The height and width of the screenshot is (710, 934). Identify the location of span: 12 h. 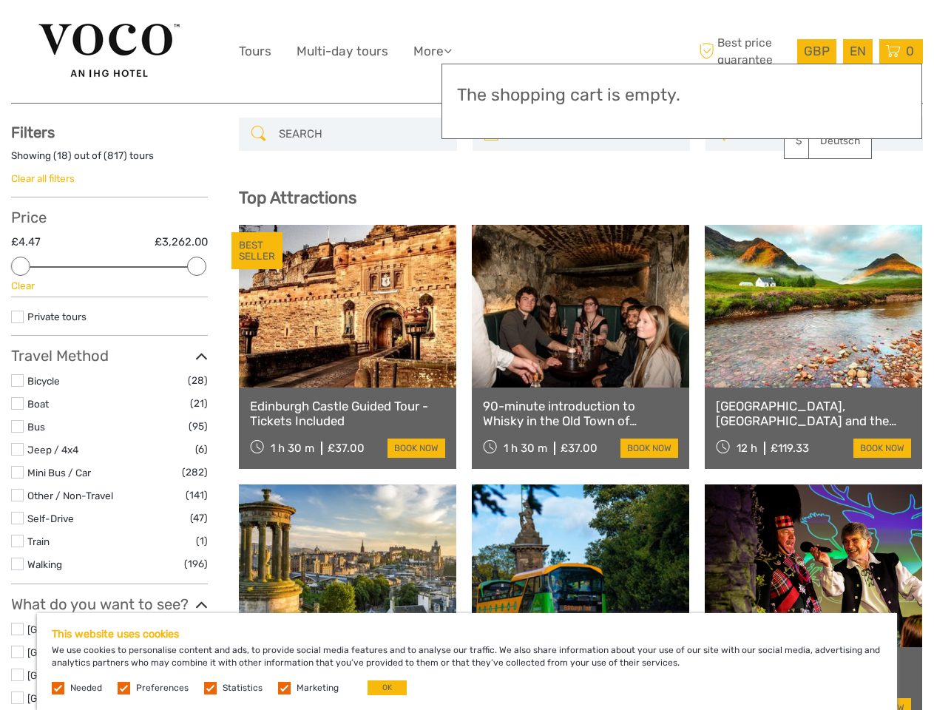
(747, 448).